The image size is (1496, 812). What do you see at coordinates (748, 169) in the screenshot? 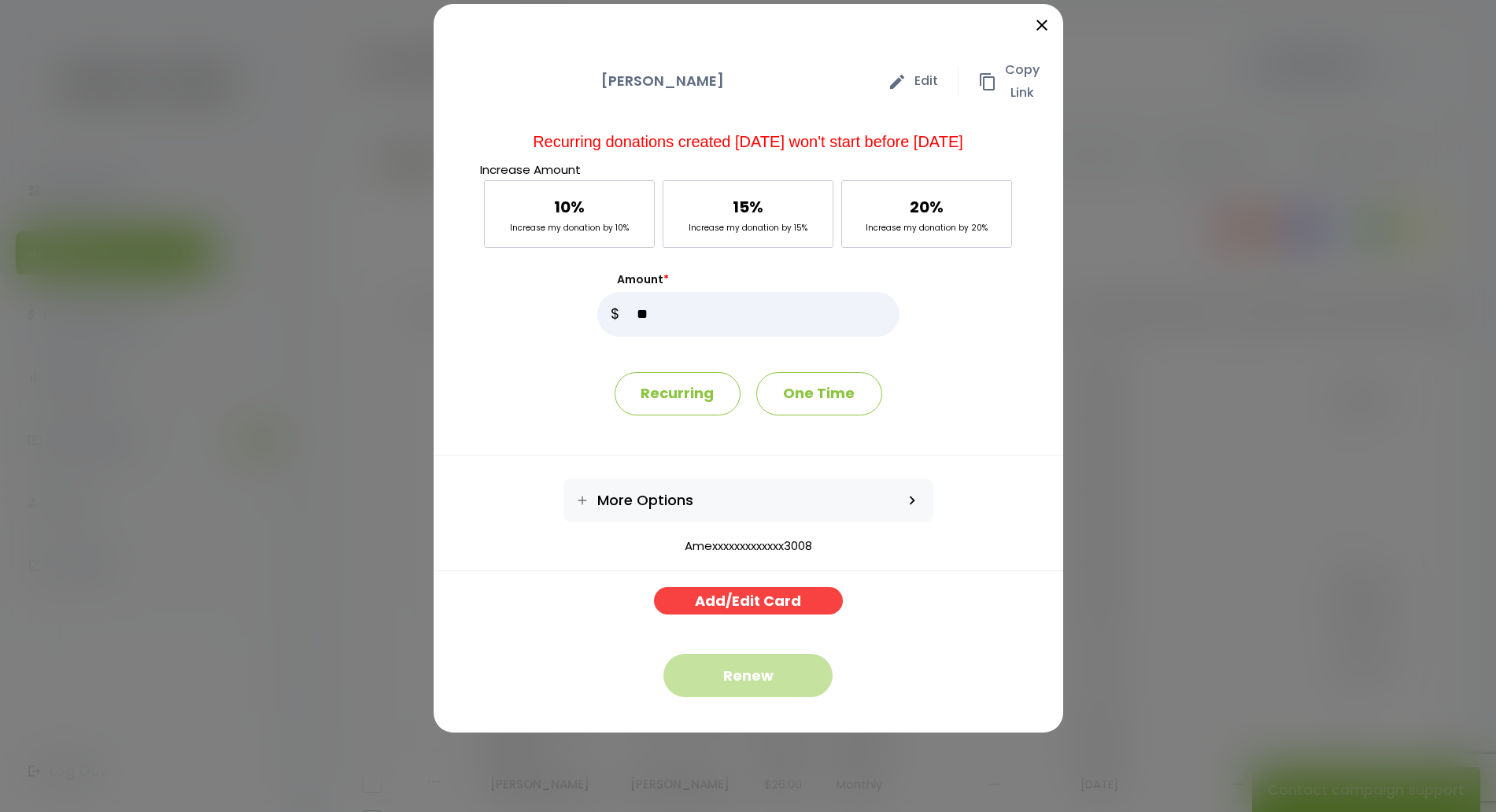
I see `p: Increase Amount` at bounding box center [748, 169].